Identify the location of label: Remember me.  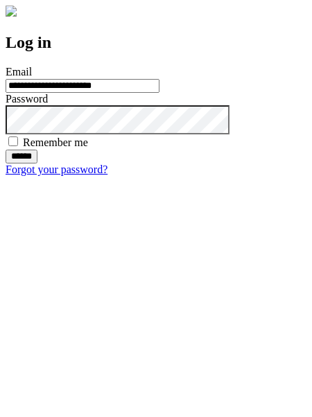
(55, 142).